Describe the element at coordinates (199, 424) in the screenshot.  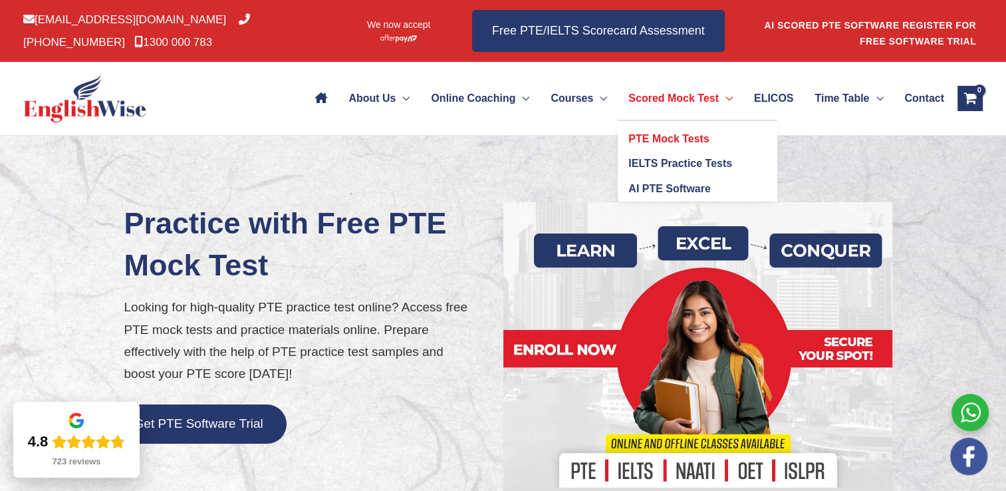
I see `button: Get PTE Software Trial` at that location.